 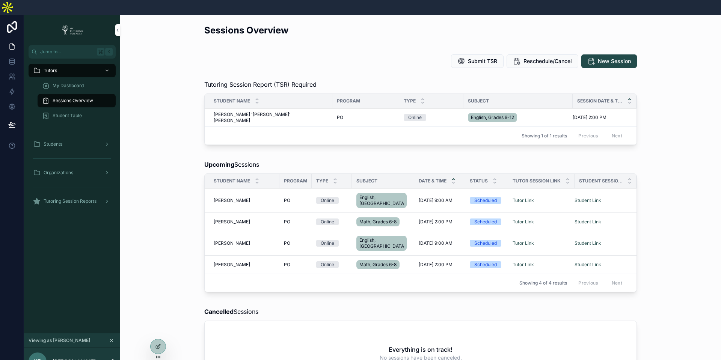 What do you see at coordinates (246, 30) in the screenshot?
I see `h2: Sessions Overview` at bounding box center [246, 30].